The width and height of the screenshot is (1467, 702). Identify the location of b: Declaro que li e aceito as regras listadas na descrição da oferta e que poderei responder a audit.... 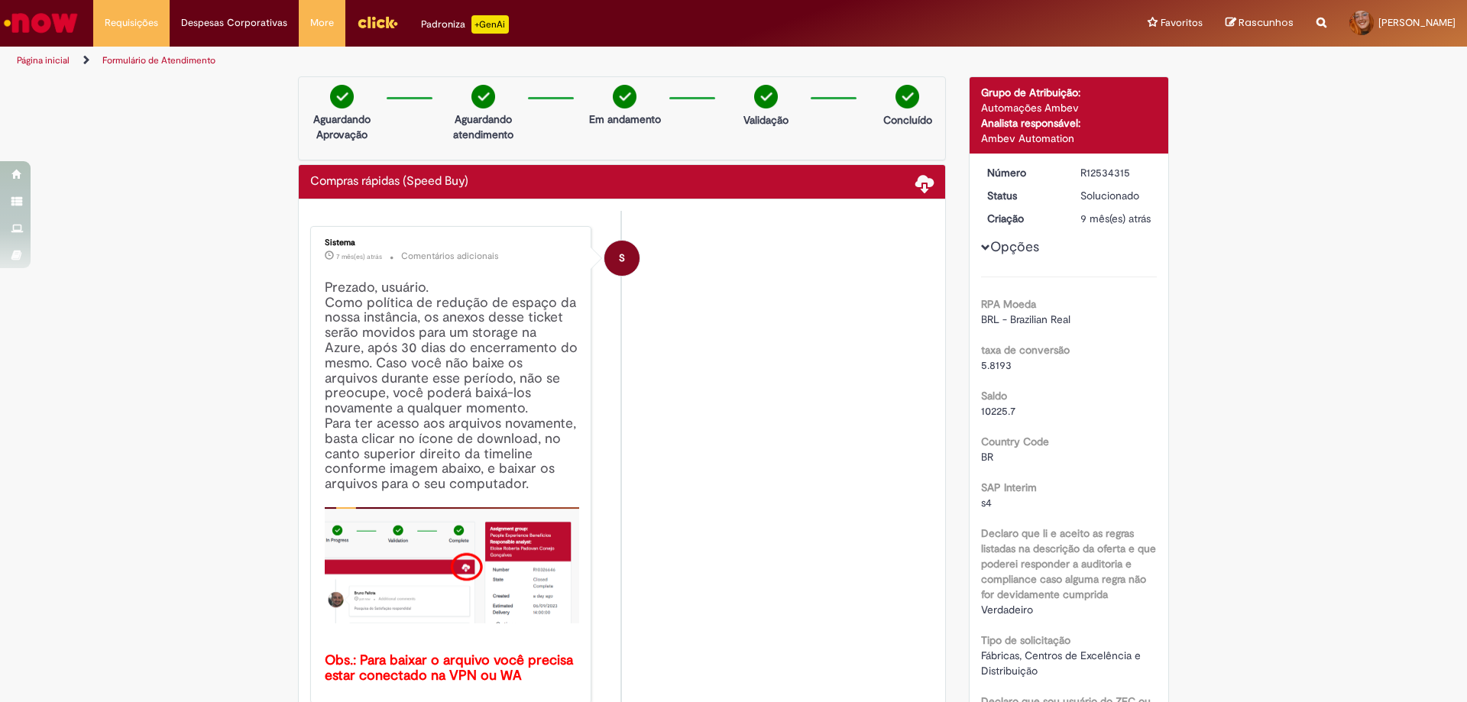
(1068, 564).